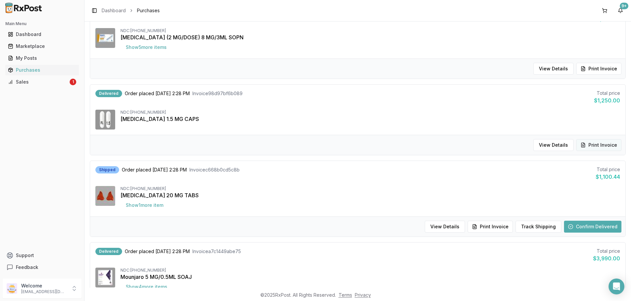 The height and width of the screenshot is (301, 631). What do you see at coordinates (105, 38) in the screenshot?
I see `img: Ozempic (2 MG/DOSE) 8 MG/3ML SOPN` at bounding box center [105, 38].